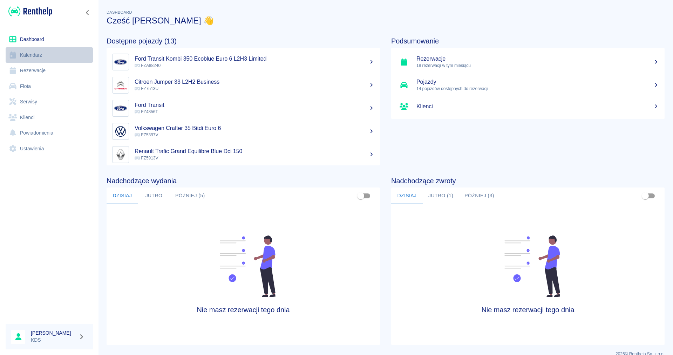  Describe the element at coordinates (254, 82) in the screenshot. I see `h5: Citroen Jumper 33 L2H2 Business` at that location.